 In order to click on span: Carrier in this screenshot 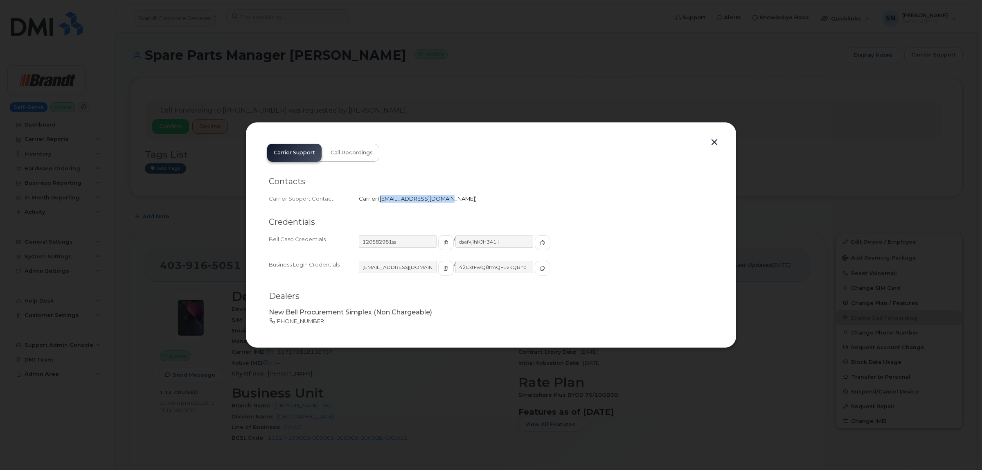, I will do `click(368, 199)`.